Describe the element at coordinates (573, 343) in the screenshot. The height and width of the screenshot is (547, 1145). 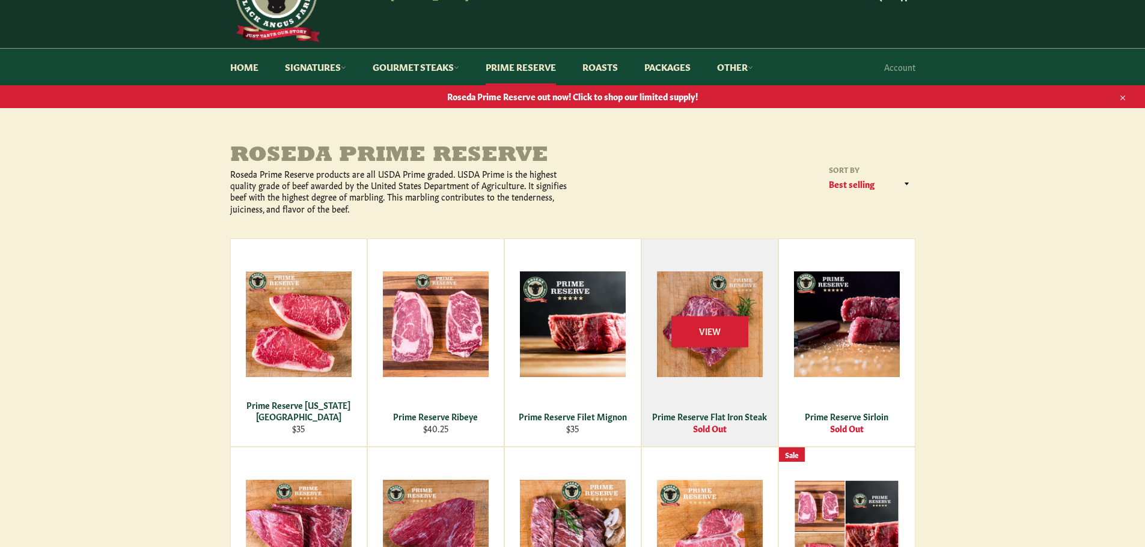
I see `a: Prime Reserve Filet Mignon Prime Reserve Filet Mignon $35` at that location.